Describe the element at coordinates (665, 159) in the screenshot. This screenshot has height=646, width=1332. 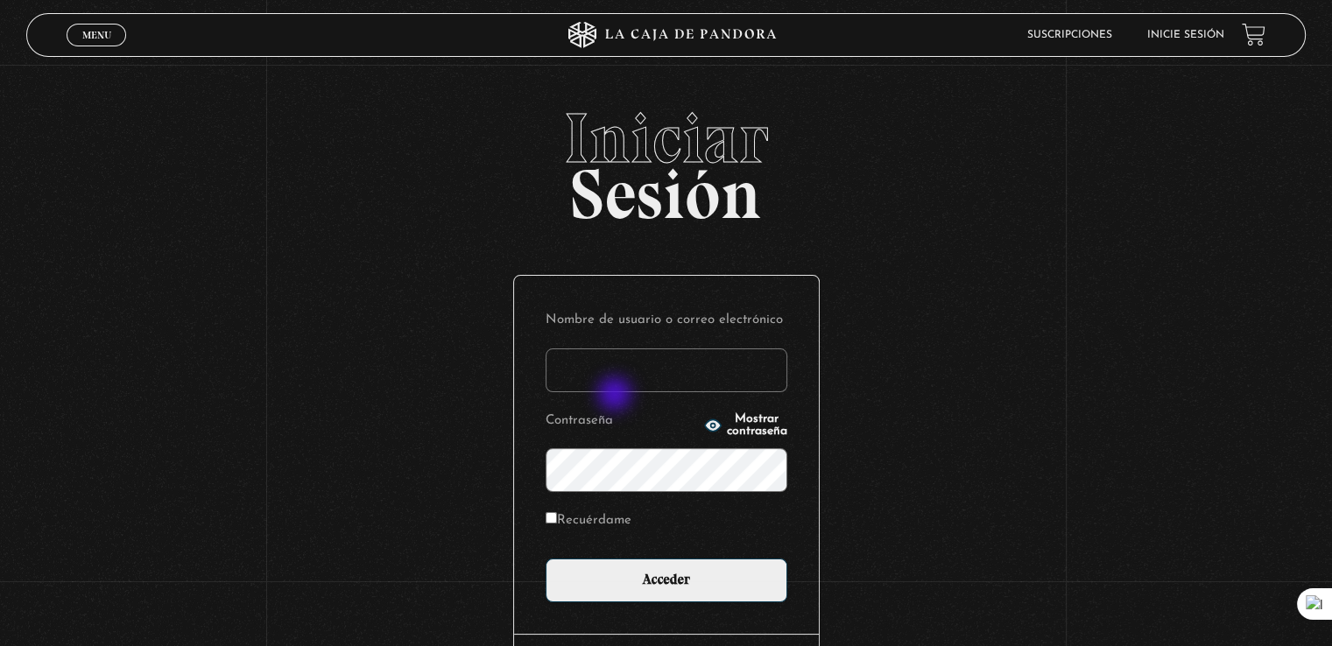
I see `h2: Sesión` at that location.